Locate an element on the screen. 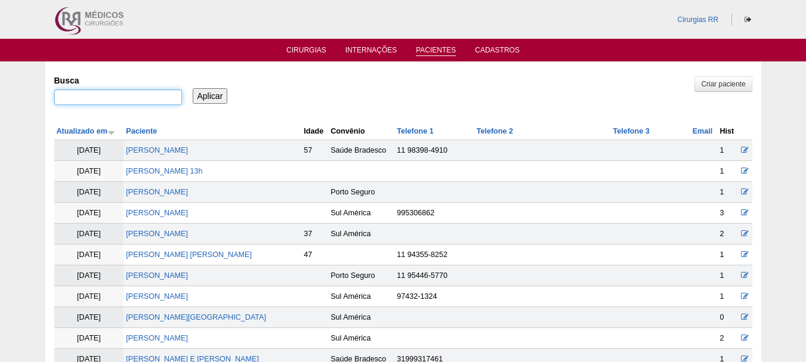 This screenshot has width=806, height=362. img: ordem crescente is located at coordinates (111, 132).